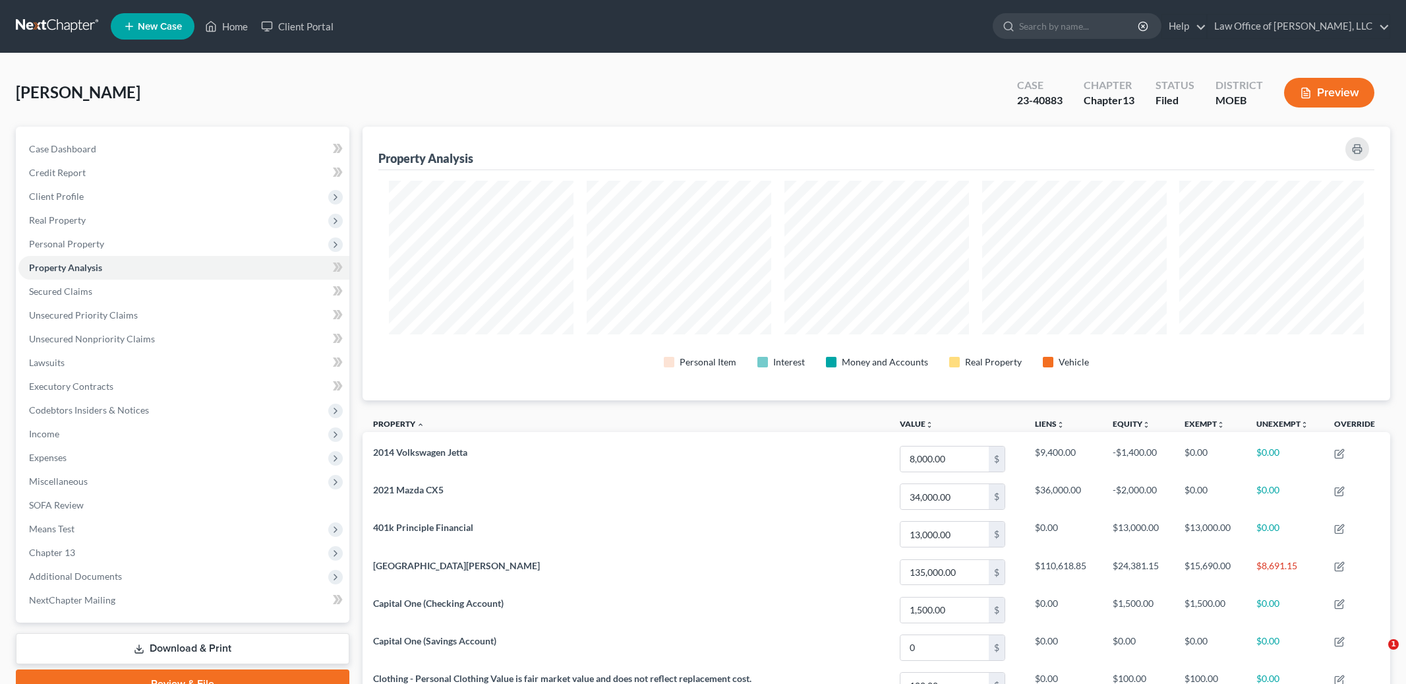 This screenshot has width=1406, height=684. What do you see at coordinates (1357, 425) in the screenshot?
I see `th: Override` at bounding box center [1357, 425].